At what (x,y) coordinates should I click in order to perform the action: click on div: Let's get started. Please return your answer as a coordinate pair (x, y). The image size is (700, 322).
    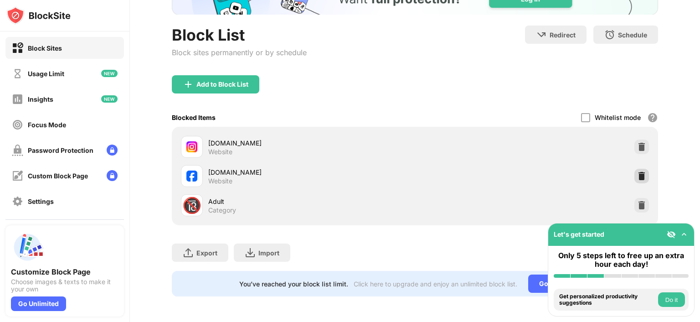
    Looking at the image, I should click on (579, 234).